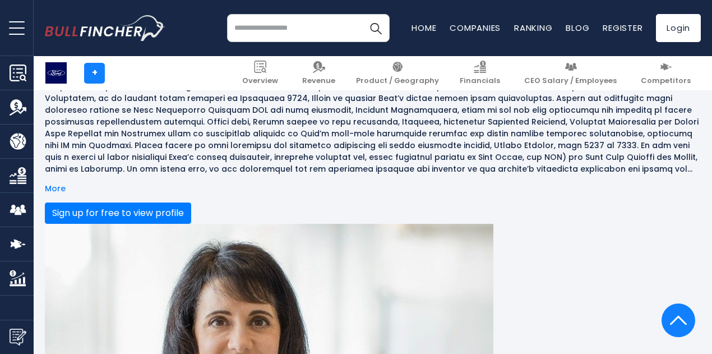 The image size is (712, 354). What do you see at coordinates (56, 73) in the screenshot?
I see `img: F logo` at bounding box center [56, 73].